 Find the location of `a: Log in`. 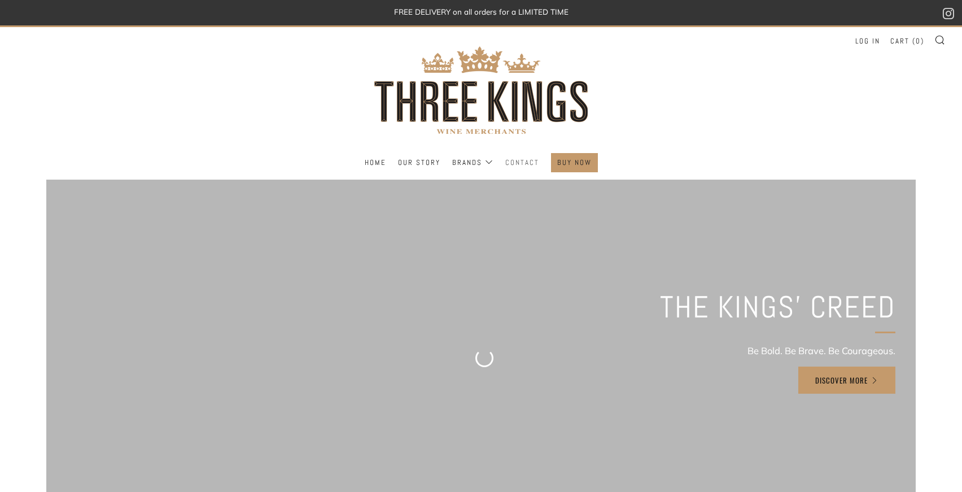

a: Log in is located at coordinates (868, 41).